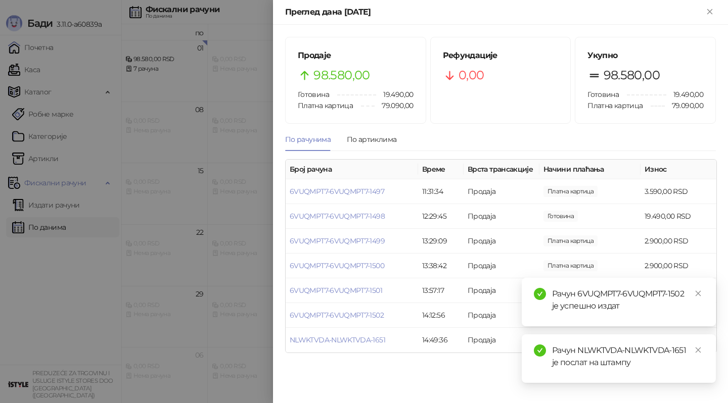 The image size is (728, 403). Describe the element at coordinates (371, 139) in the screenshot. I see `div: По артиклима` at that location.